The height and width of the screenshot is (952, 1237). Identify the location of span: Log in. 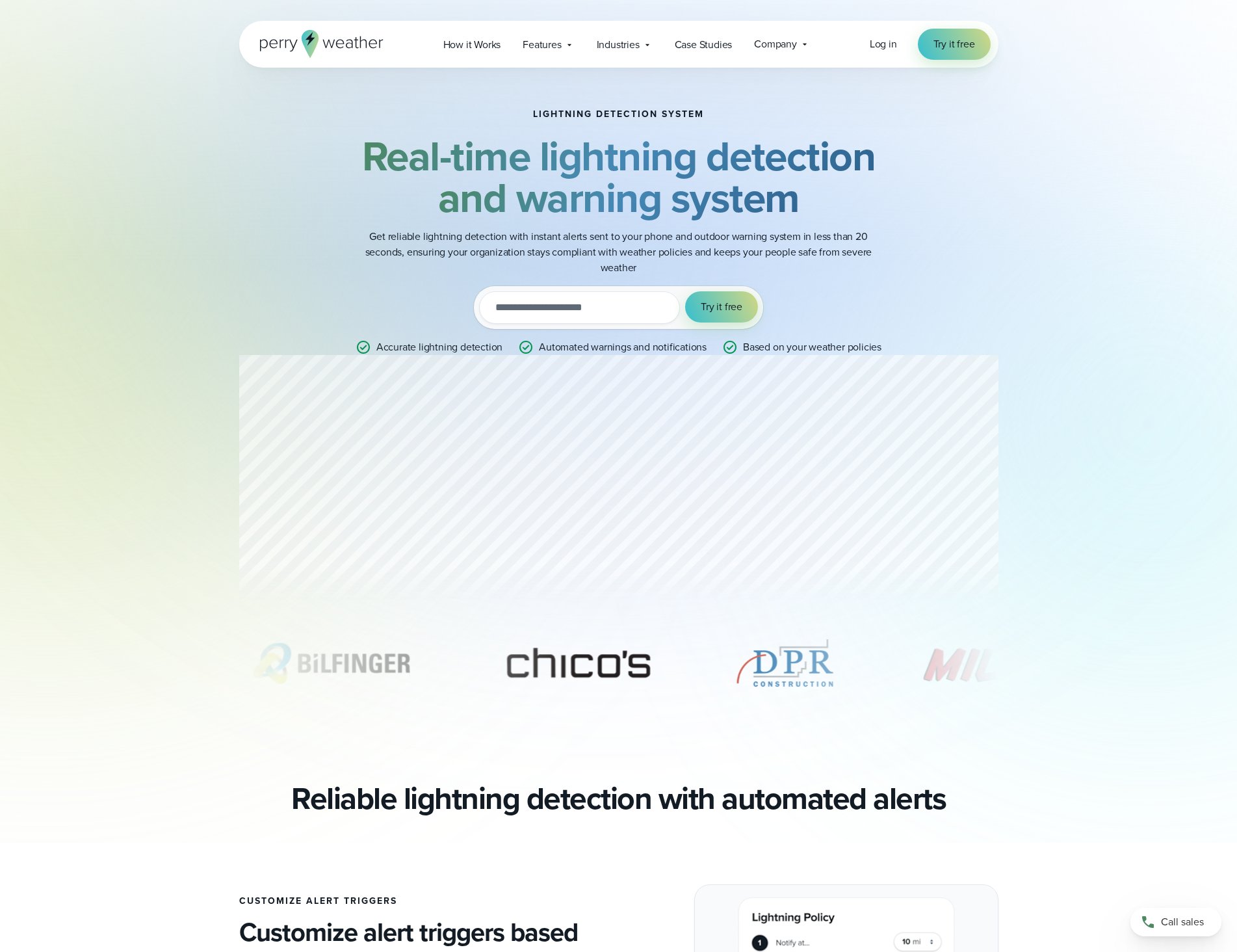
(883, 43).